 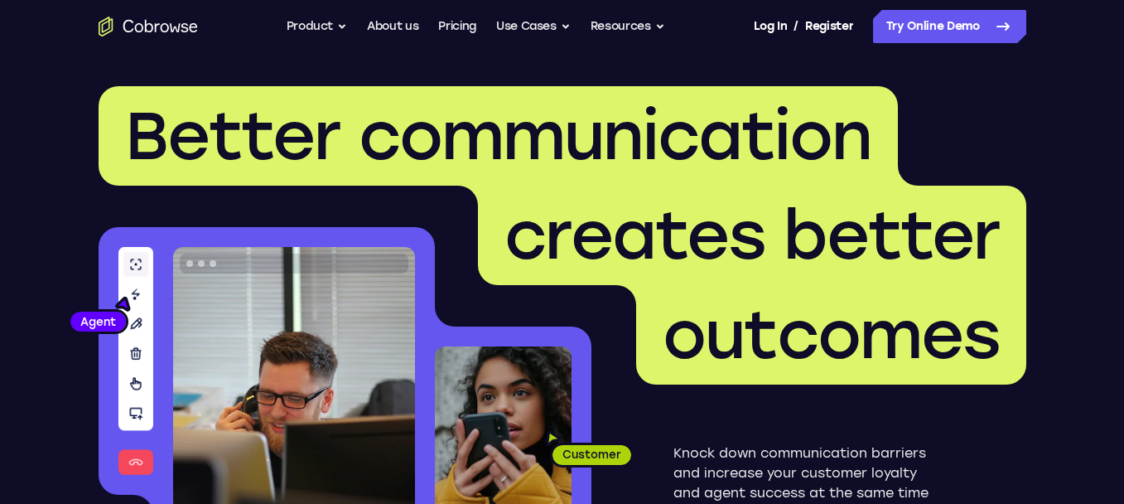 What do you see at coordinates (770, 27) in the screenshot?
I see `a: Log In` at bounding box center [770, 27].